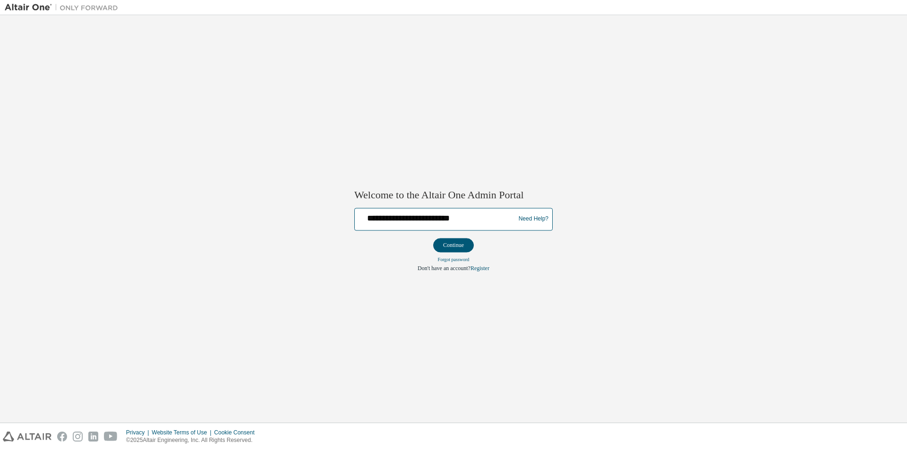 The height and width of the screenshot is (450, 907). Describe the element at coordinates (62, 437) in the screenshot. I see `img: facebook.svg` at that location.